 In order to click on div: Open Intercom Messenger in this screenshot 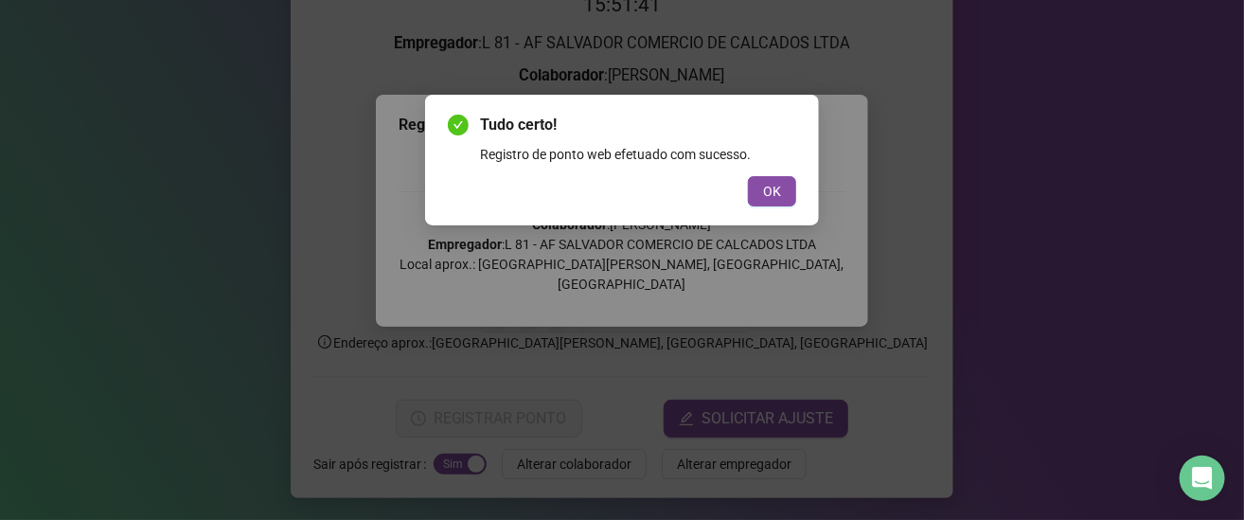, I will do `click(1203, 478)`.